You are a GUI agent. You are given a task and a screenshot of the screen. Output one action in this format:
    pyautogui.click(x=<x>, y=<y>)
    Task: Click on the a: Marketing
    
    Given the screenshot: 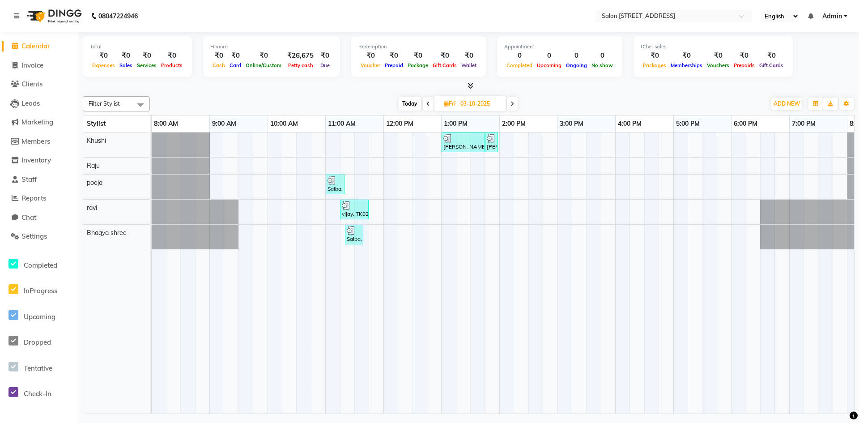 What is the action you would take?
    pyautogui.click(x=39, y=122)
    